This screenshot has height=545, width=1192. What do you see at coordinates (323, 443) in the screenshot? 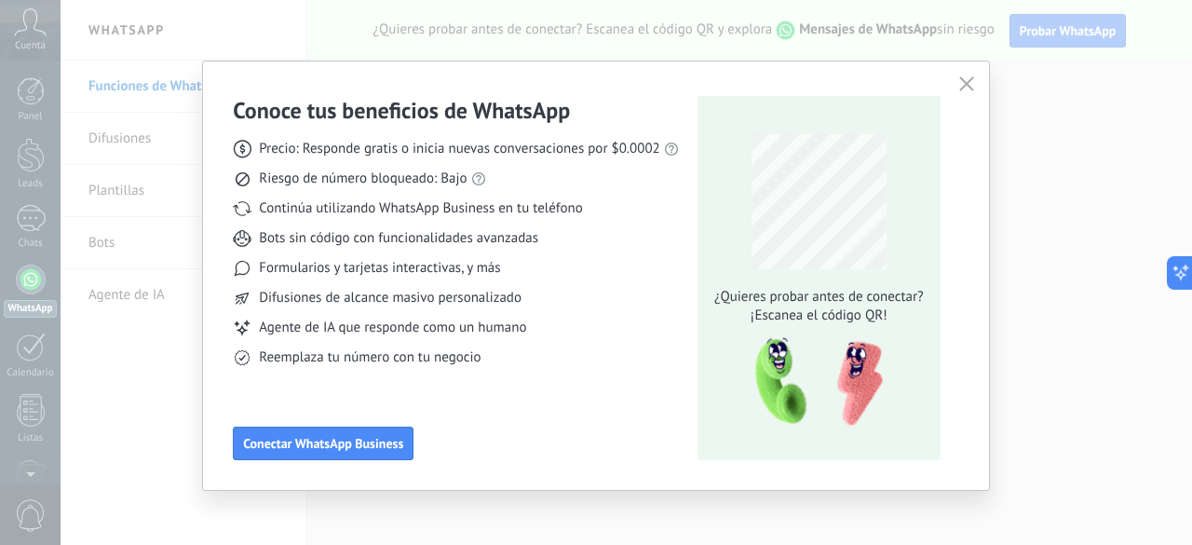
I see `span: Conectar WhatsApp Business` at bounding box center [323, 443].